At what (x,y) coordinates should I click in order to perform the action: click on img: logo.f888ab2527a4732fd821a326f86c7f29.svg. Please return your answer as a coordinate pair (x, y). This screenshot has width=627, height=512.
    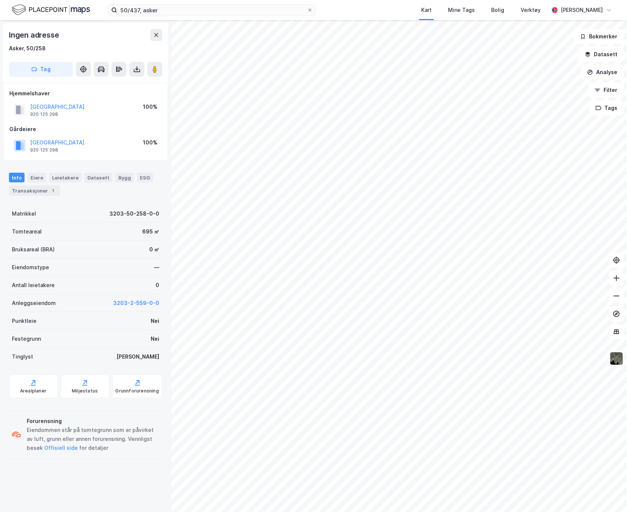
    Looking at the image, I should click on (51, 10).